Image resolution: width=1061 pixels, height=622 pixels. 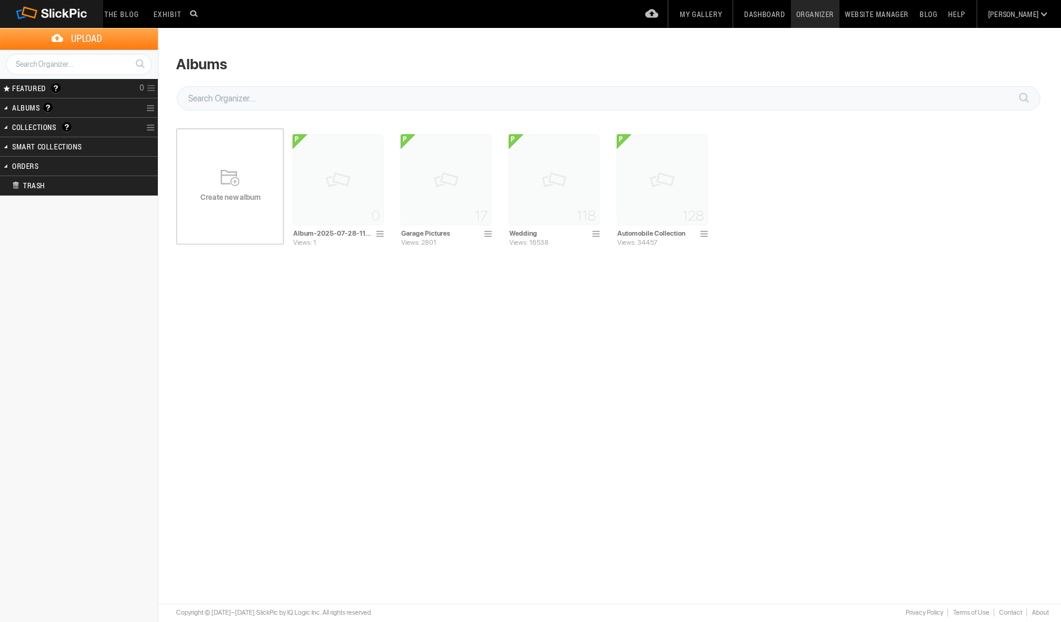 What do you see at coordinates (376, 216) in the screenshot?
I see `span: 0` at bounding box center [376, 216].